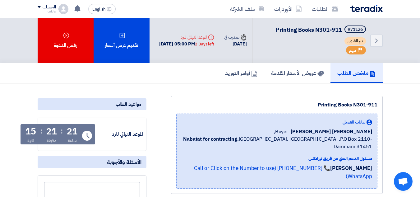  What do you see at coordinates (205, 44) in the screenshot?
I see `div: 2 Days left` at bounding box center [205, 44].